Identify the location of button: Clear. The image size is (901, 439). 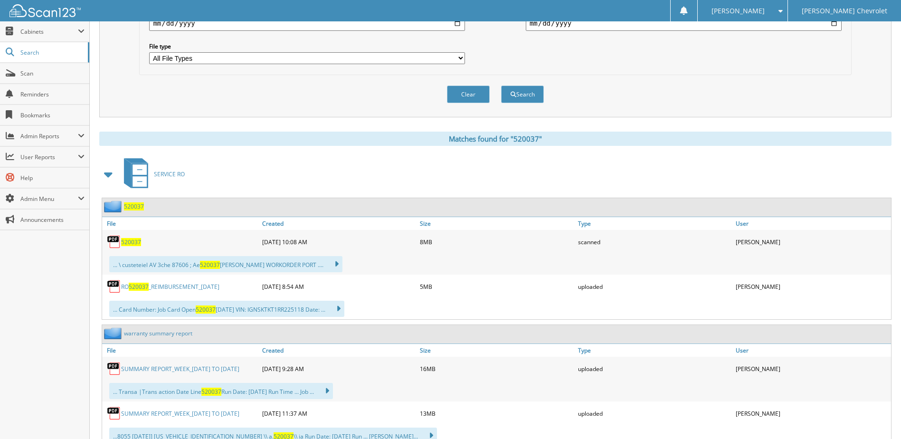
(468, 94).